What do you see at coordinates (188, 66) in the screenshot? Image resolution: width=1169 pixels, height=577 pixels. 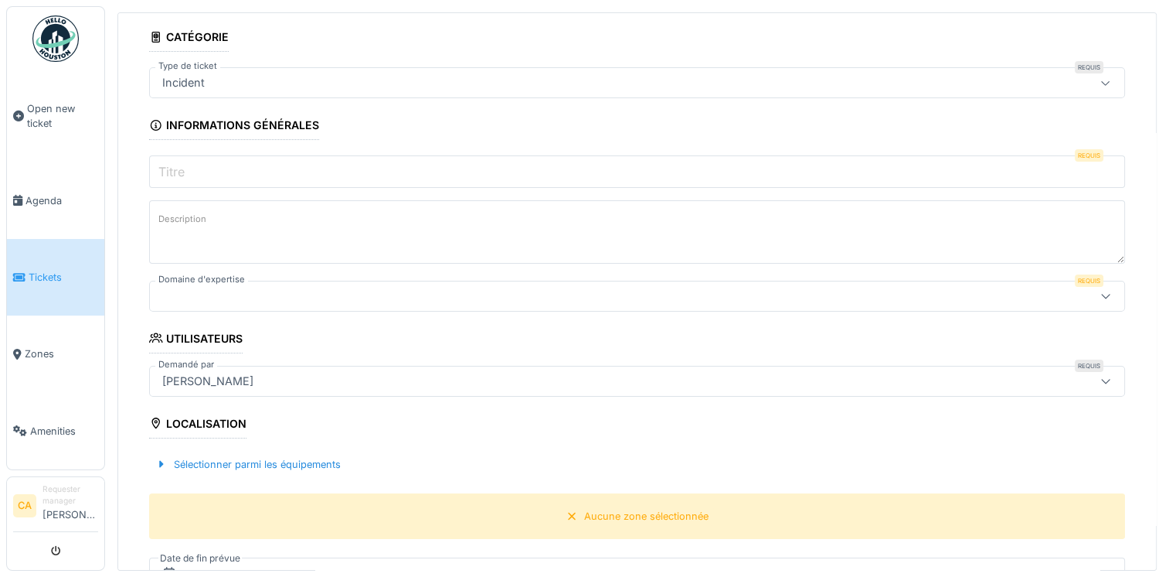 I see `label: Type de ticket` at bounding box center [188, 66].